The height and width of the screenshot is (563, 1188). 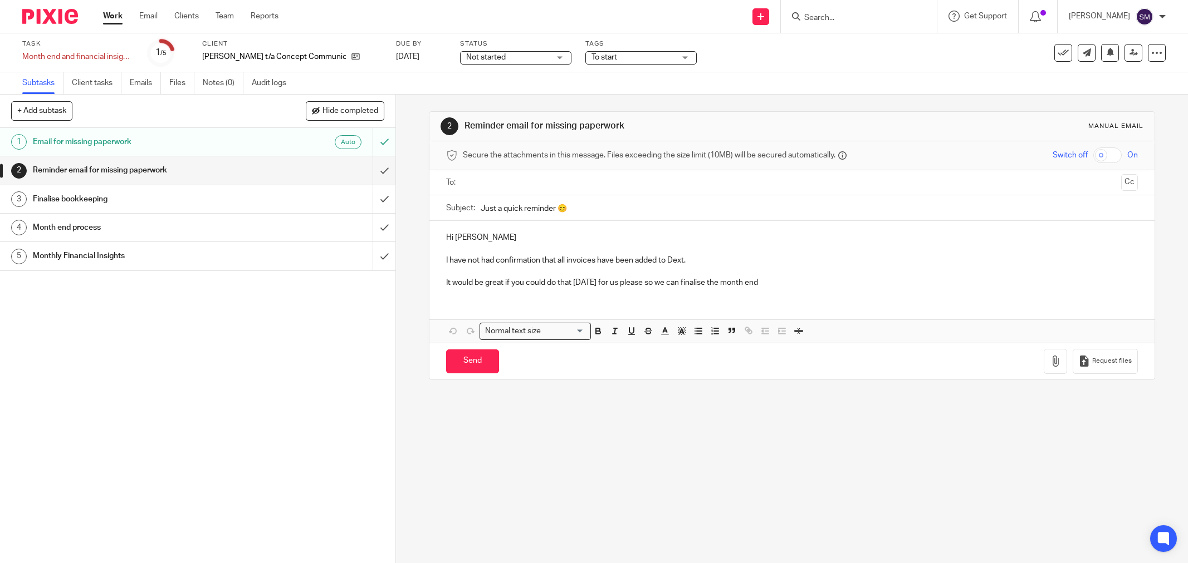 I want to click on span: To start, so click(x=604, y=57).